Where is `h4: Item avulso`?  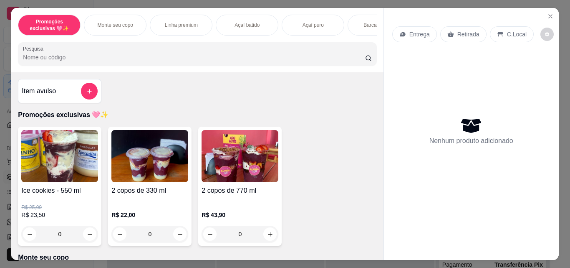 h4: Item avulso is located at coordinates (39, 91).